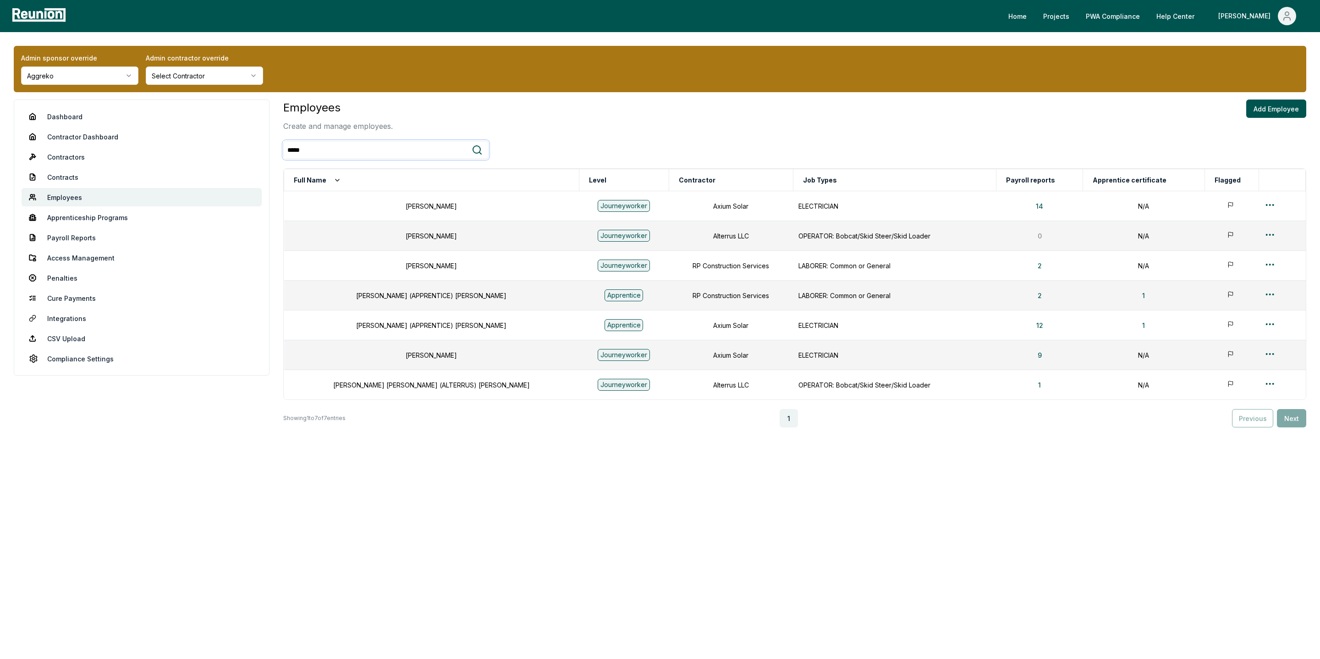 This screenshot has height=659, width=1320. What do you see at coordinates (1040, 325) in the screenshot?
I see `button: 12` at bounding box center [1040, 325].